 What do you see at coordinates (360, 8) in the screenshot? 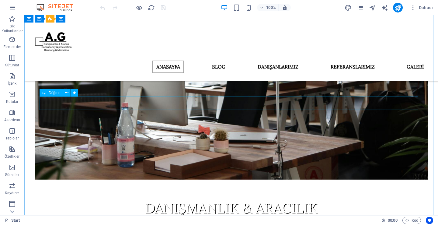
I see `button: pages` at bounding box center [360, 8].